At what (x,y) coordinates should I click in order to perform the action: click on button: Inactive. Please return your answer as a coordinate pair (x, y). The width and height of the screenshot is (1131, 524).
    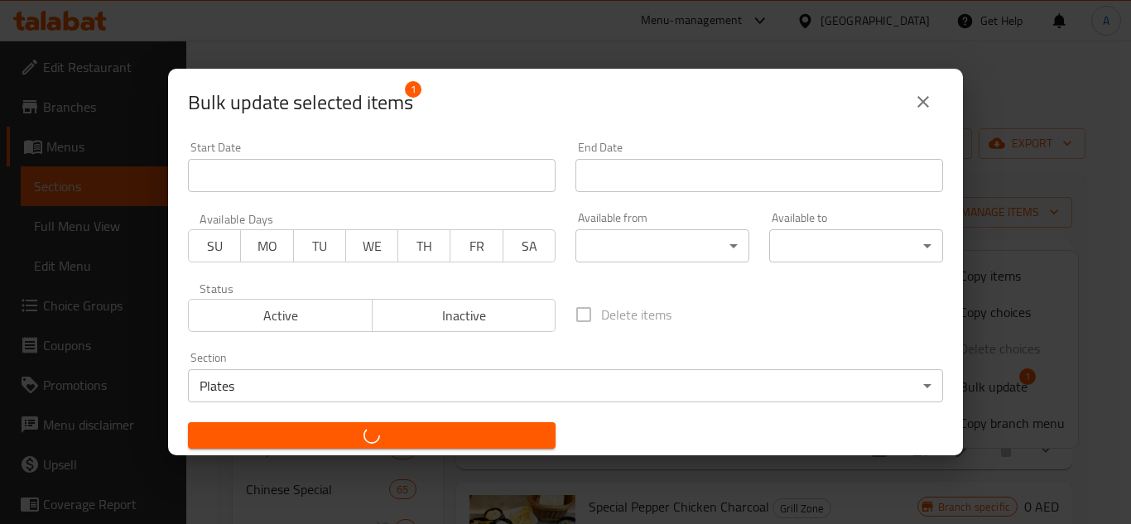
    Looking at the image, I should click on (464, 316).